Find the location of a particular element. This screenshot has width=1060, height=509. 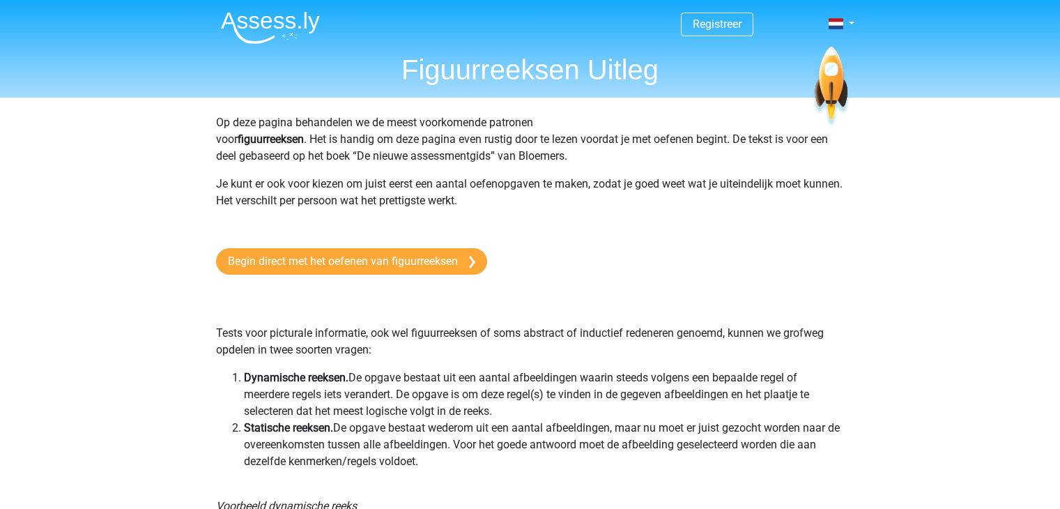

p: Je kunt er ook voor kiezen om juist eerst een aantal oefenopgaven te maken, zodat je goed weet wa... is located at coordinates (530, 201).